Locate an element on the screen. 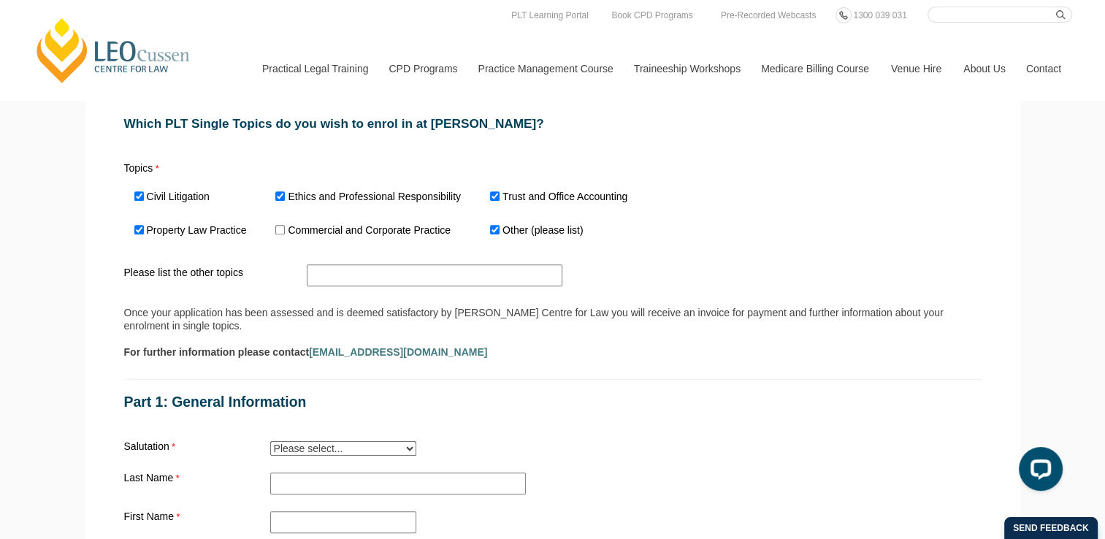 The width and height of the screenshot is (1105, 539). label: Civil Litigation is located at coordinates (178, 196).